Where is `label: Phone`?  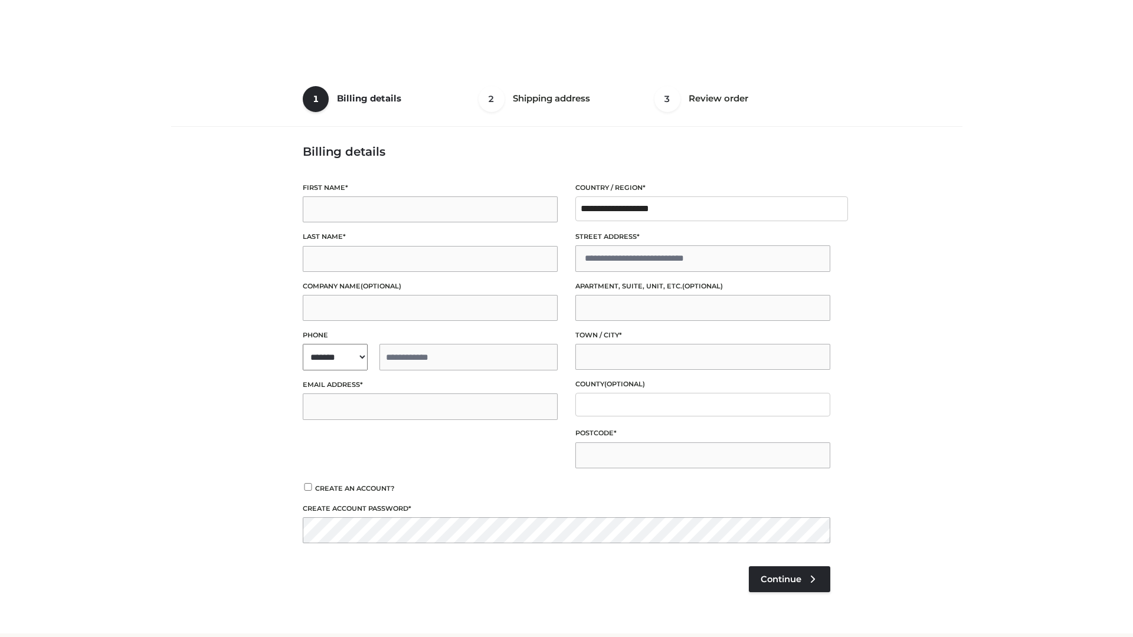
label: Phone is located at coordinates (430, 335).